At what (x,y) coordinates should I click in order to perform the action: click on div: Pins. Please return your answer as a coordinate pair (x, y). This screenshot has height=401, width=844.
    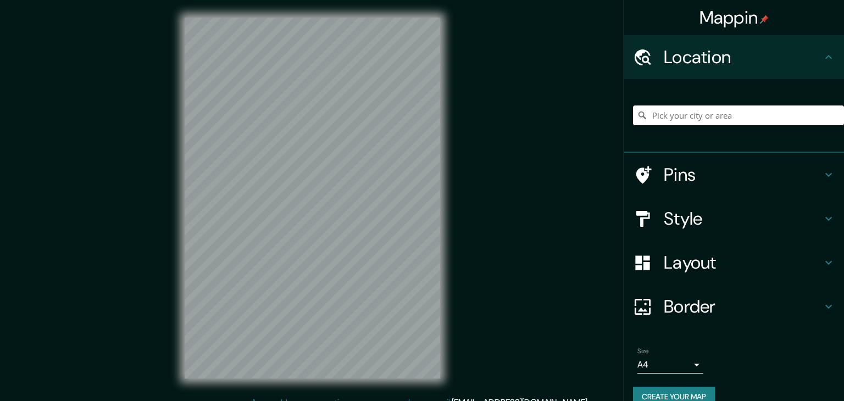
    Looking at the image, I should click on (734, 175).